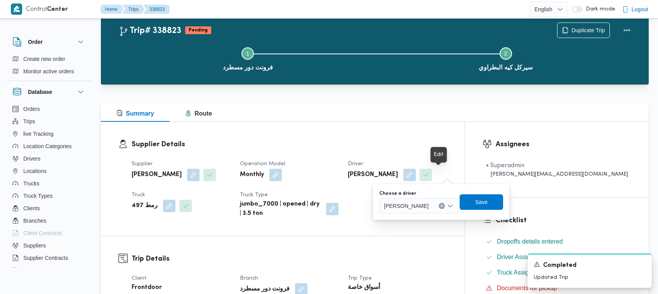 The height and width of the screenshot is (294, 658). What do you see at coordinates (557, 170) in the screenshot?
I see `span: • Superadmin mohamed.nabil@illa.com.eg` at bounding box center [557, 170].